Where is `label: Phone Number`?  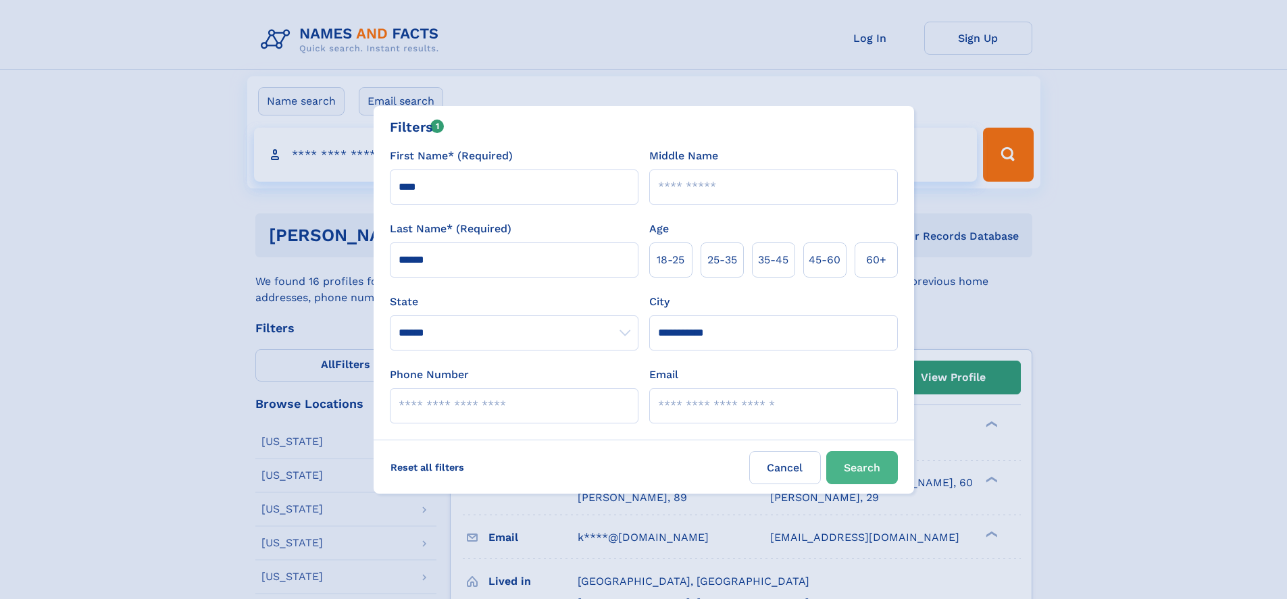
label: Phone Number is located at coordinates (429, 375).